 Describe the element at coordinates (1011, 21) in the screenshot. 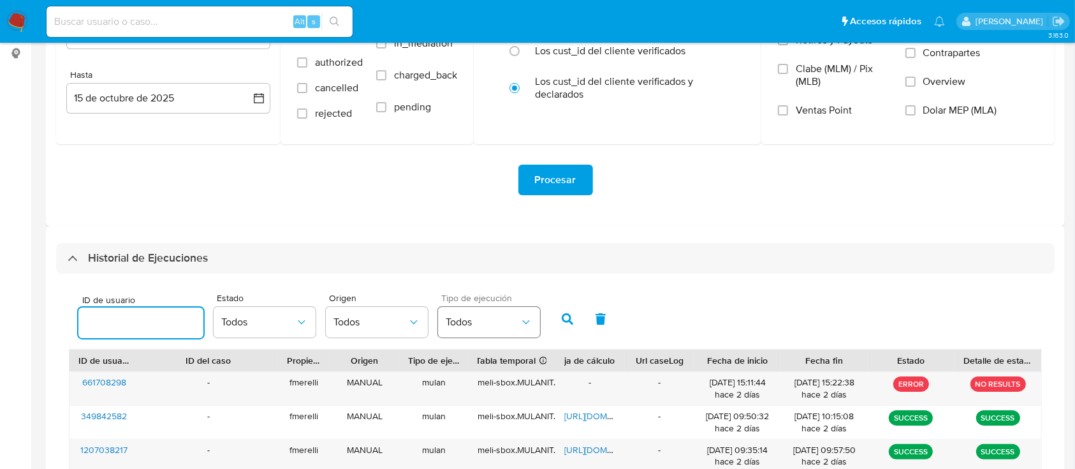

I see `p: florencia.merelli@mercadolibre.com` at that location.